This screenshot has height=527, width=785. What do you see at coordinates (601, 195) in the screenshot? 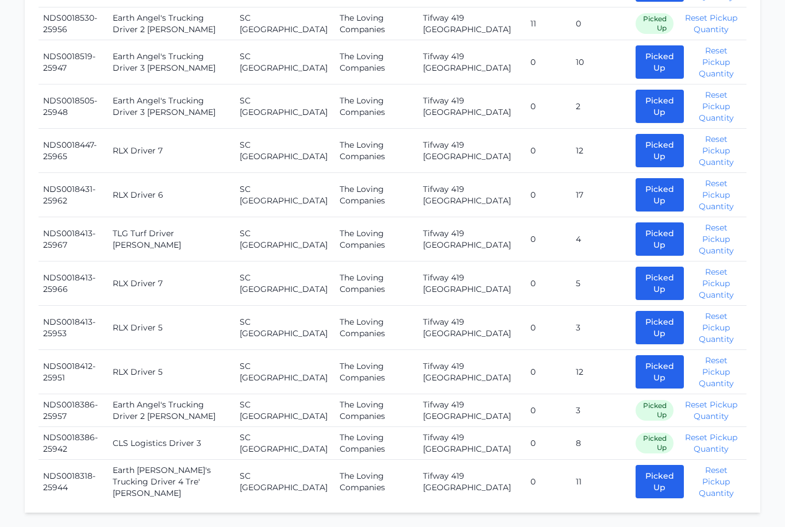
I see `td: 17` at bounding box center [601, 195].